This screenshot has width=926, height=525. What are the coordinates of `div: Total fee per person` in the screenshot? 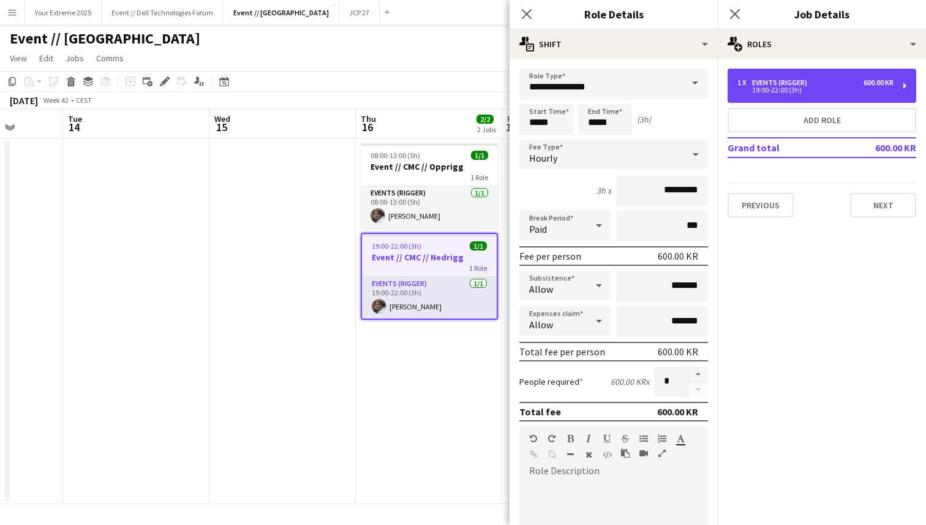 It's located at (562, 352).